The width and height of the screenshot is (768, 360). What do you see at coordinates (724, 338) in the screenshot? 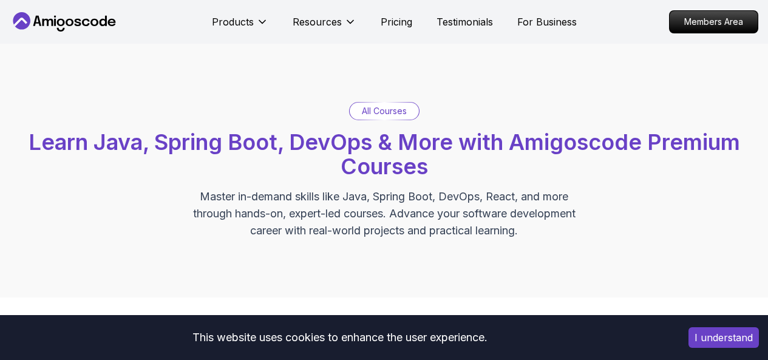
I see `button: Accept cookies` at bounding box center [724, 338].